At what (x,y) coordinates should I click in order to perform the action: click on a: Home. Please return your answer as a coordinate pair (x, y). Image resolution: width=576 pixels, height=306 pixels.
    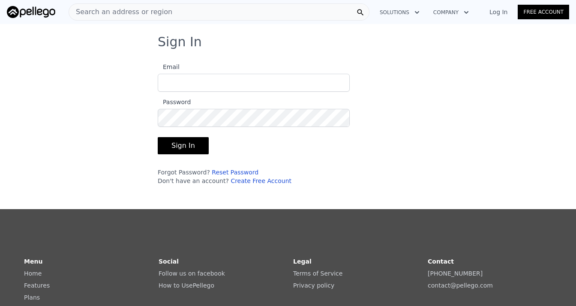
    Looking at the image, I should click on (33, 274).